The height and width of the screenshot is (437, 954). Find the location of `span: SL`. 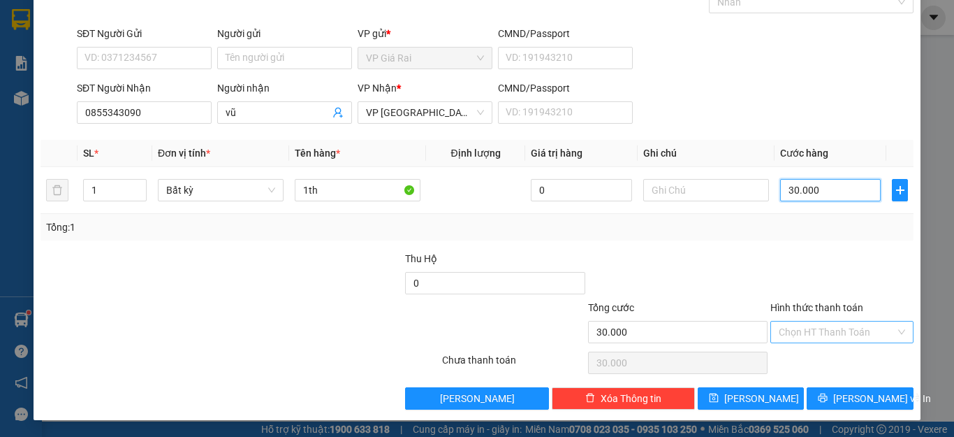

span: SL is located at coordinates (89, 153).